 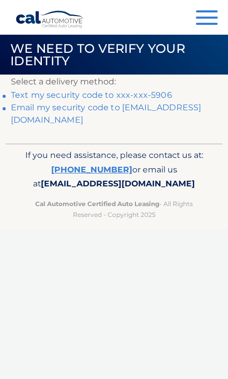 I want to click on a: Text my security code to xxx-xxx-5906, so click(x=92, y=95).